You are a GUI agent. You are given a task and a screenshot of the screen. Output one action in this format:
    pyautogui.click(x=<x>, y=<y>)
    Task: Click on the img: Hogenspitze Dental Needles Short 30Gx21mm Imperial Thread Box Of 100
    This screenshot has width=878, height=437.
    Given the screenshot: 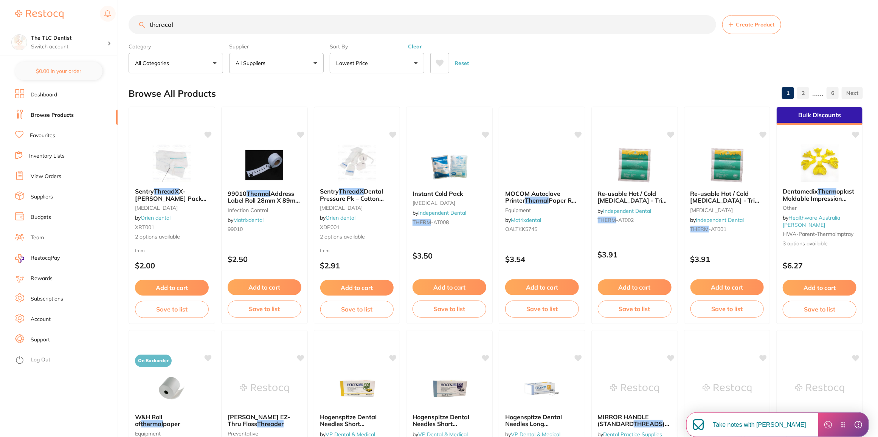 What is the action you would take?
    pyautogui.click(x=357, y=389)
    